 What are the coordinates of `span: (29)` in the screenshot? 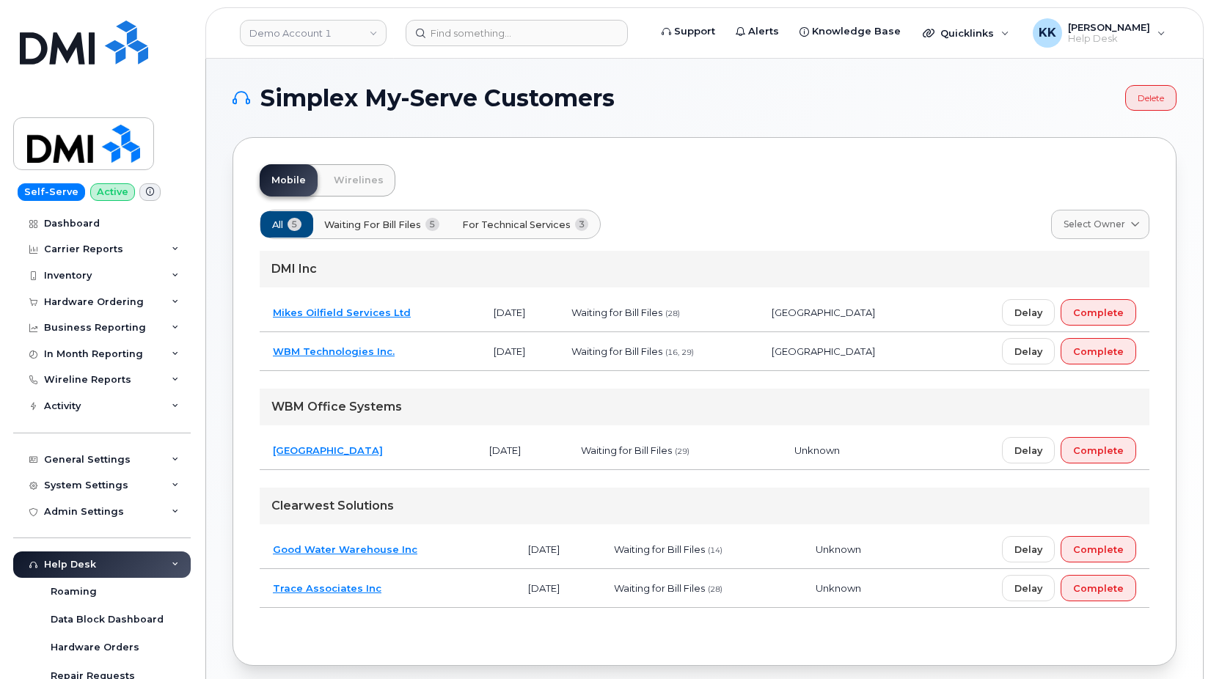 It's located at (682, 451).